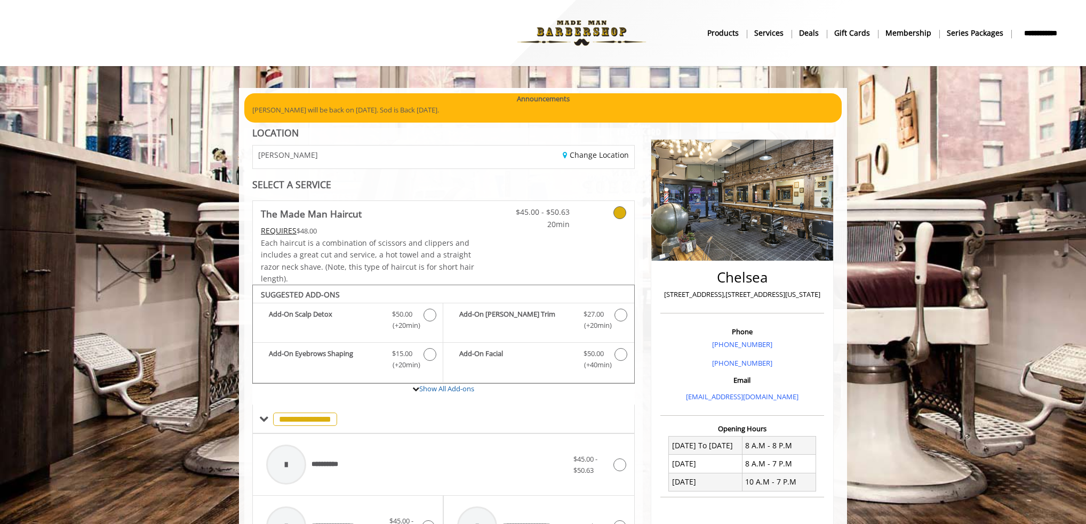 This screenshot has height=524, width=1086. I want to click on a: Gift cardsgift cards, so click(852, 33).